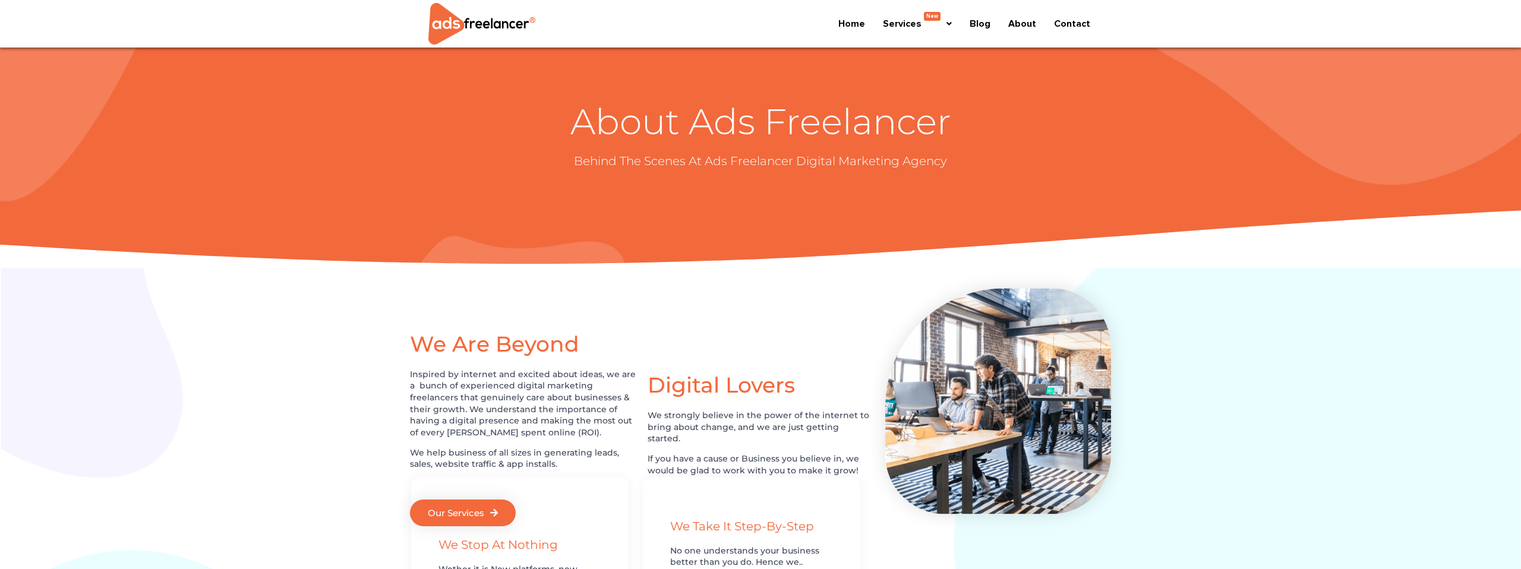  What do you see at coordinates (523, 404) in the screenshot?
I see `p: Inspired by internet and excited about ideas, we are a bunch of experienced digital marketing fre...` at bounding box center [523, 404].